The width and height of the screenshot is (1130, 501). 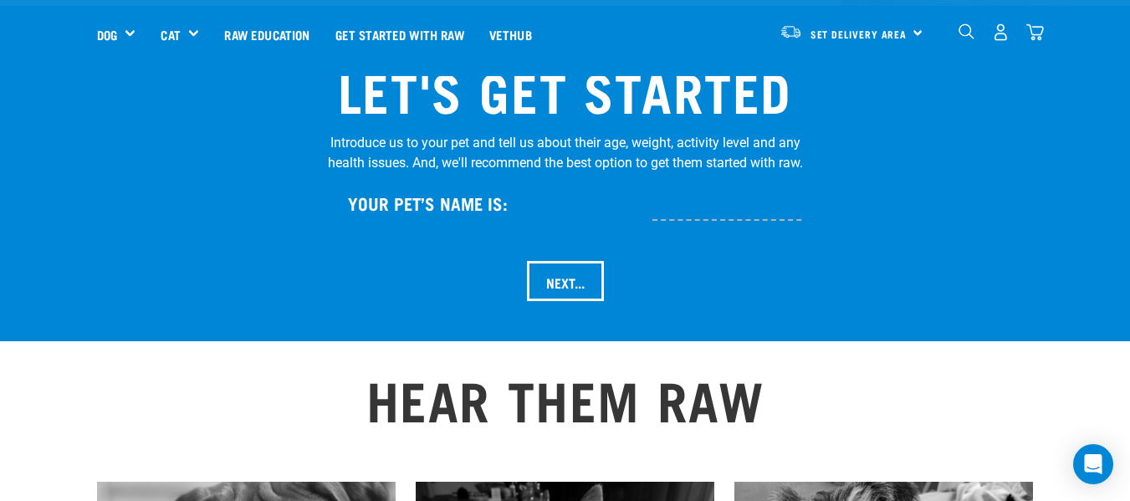 I want to click on h4: Your Pet’s name is:, so click(x=427, y=202).